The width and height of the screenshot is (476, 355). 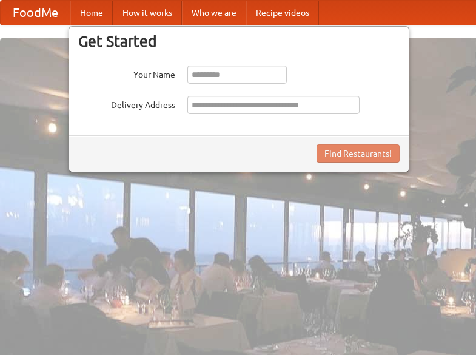 I want to click on a: Recipe videos, so click(x=283, y=13).